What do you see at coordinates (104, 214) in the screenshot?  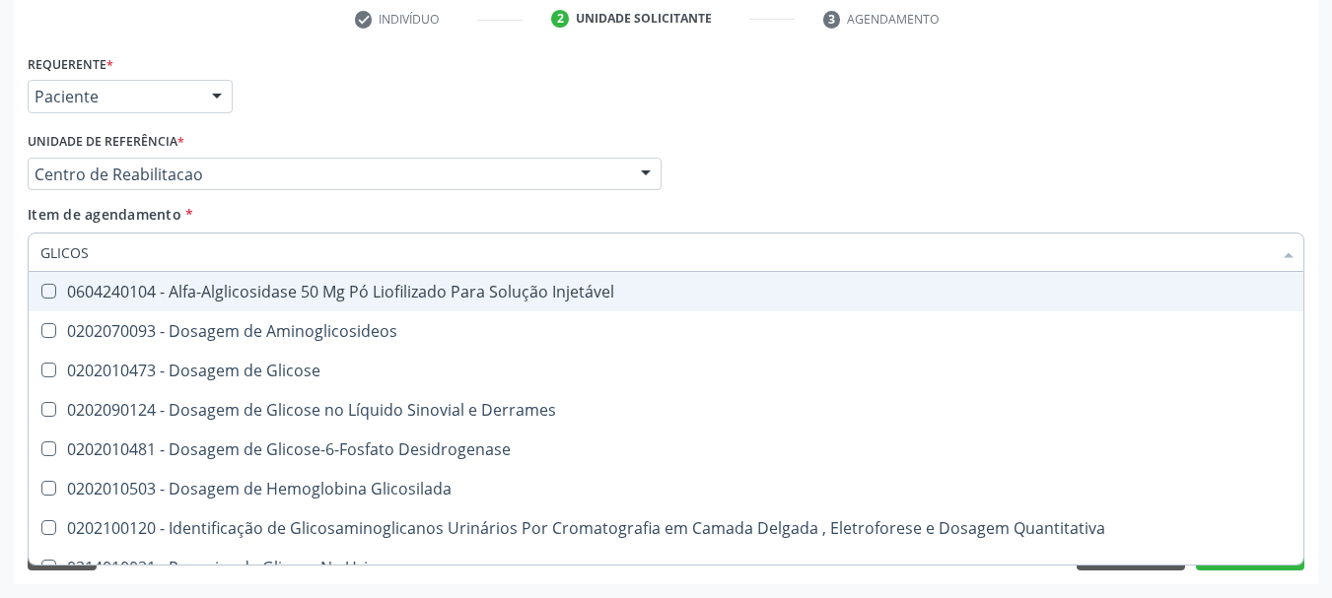 I see `span: Item de agendamento` at bounding box center [104, 214].